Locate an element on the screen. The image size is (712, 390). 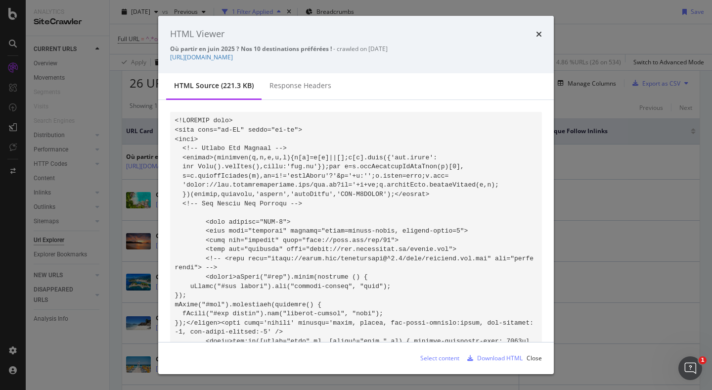
div: times is located at coordinates (539, 34).